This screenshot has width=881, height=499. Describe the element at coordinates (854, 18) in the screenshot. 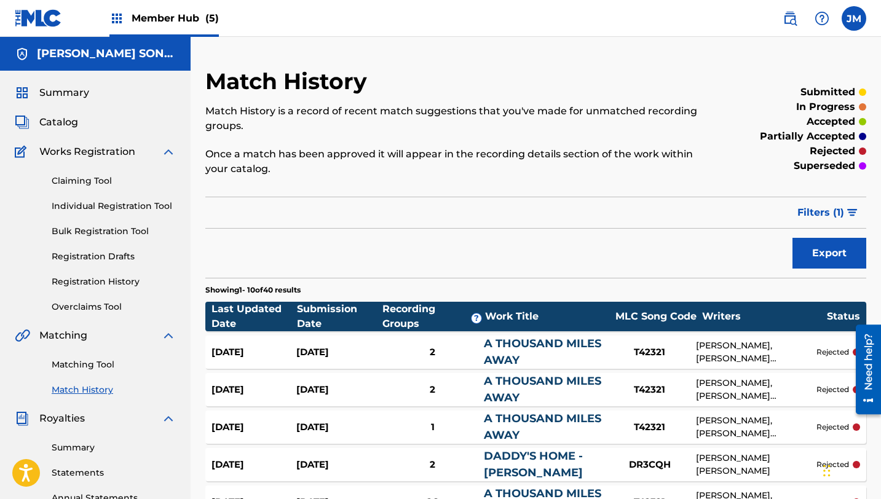

I see `div: User Menu` at that location.